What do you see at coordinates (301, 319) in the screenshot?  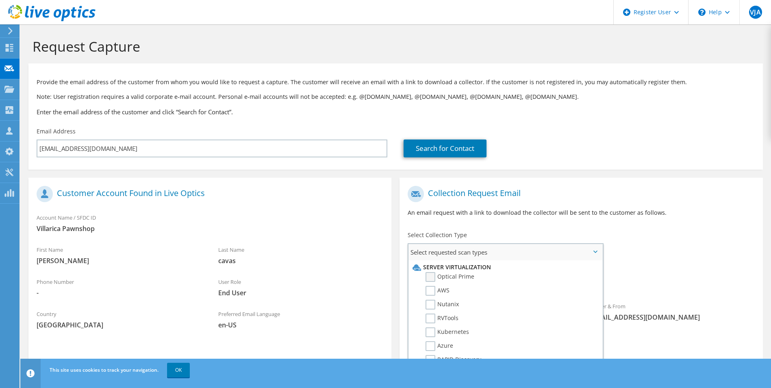 I see `div: Preferred Email Language` at bounding box center [301, 319].